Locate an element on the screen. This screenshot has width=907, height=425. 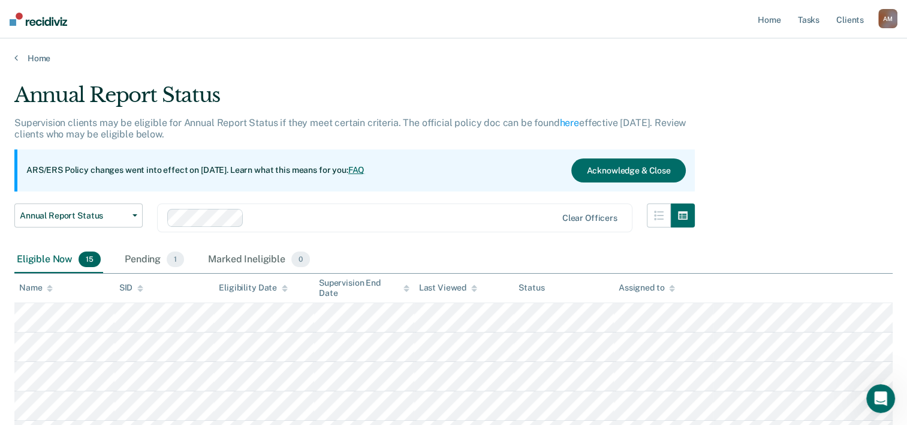
div: Pending1 is located at coordinates (154, 260).